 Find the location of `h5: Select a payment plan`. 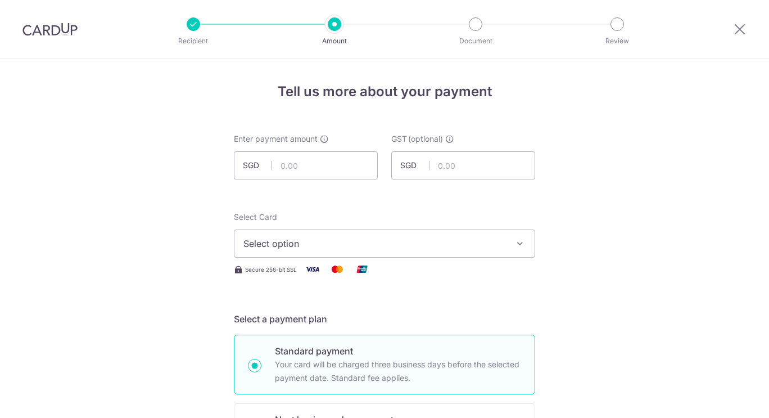

h5: Select a payment plan is located at coordinates (384, 319).